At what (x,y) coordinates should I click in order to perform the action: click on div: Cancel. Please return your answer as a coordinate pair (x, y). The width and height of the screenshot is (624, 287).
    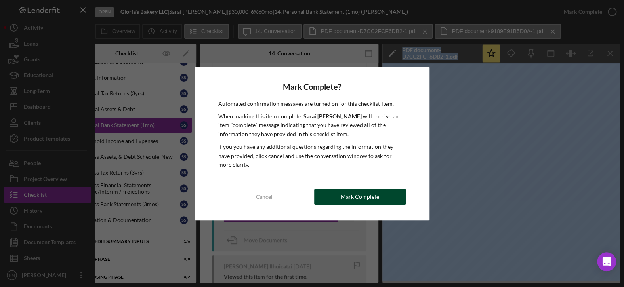
    Looking at the image, I should click on (264, 197).